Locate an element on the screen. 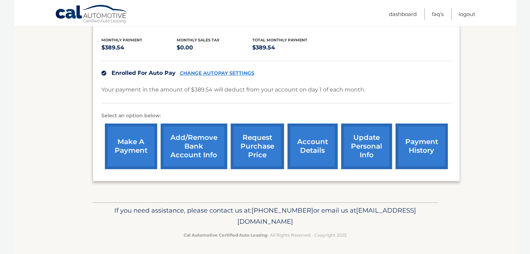 This screenshot has height=254, width=530. a: payment history is located at coordinates (422, 146).